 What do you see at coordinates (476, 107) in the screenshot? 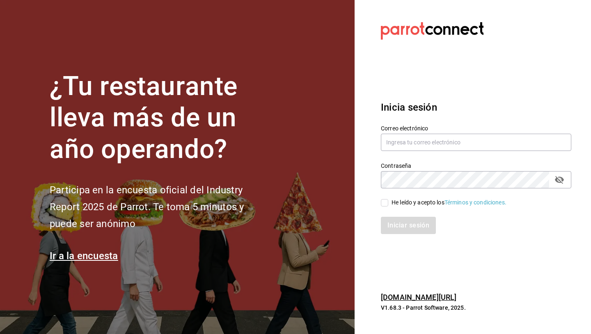
I see `h3: Inicia sesión` at bounding box center [476, 107].